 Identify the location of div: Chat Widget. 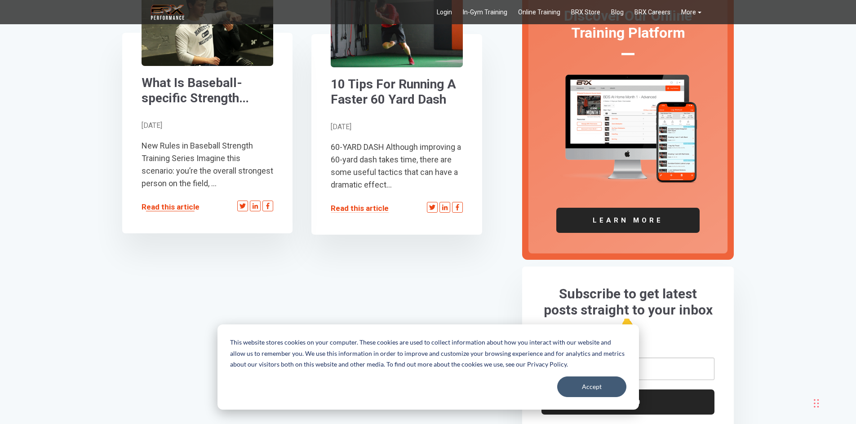
(792, 376).